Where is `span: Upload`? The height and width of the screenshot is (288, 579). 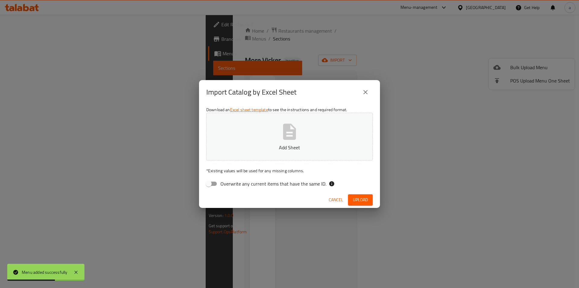 span: Upload is located at coordinates (361, 199).